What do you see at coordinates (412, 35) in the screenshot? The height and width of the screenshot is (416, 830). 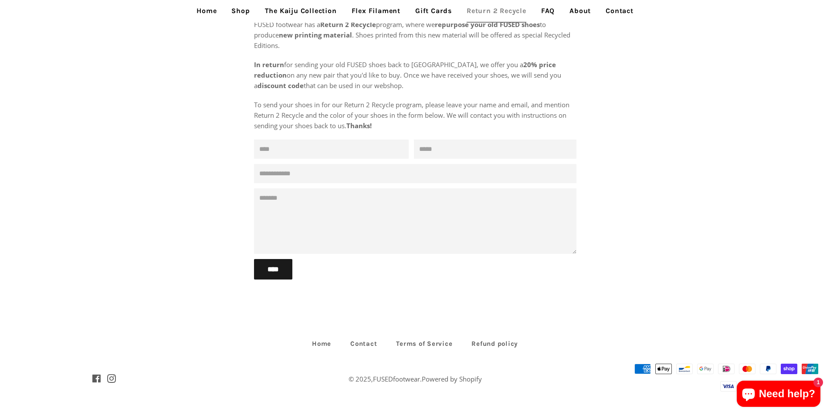 I see `span: FUSED footwear has a program, where we to produce . Shoes printed from this new material will be ...` at bounding box center [412, 35].